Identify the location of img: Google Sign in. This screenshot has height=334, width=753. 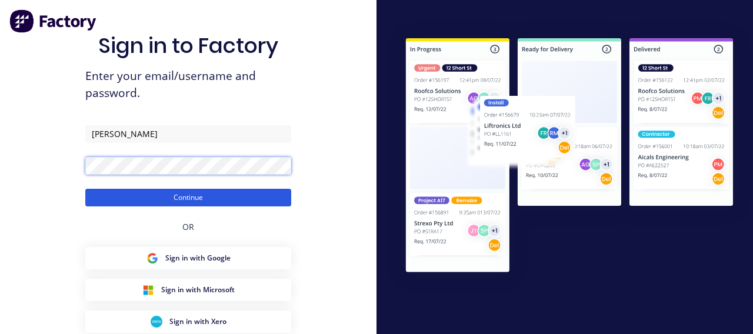
(152, 258).